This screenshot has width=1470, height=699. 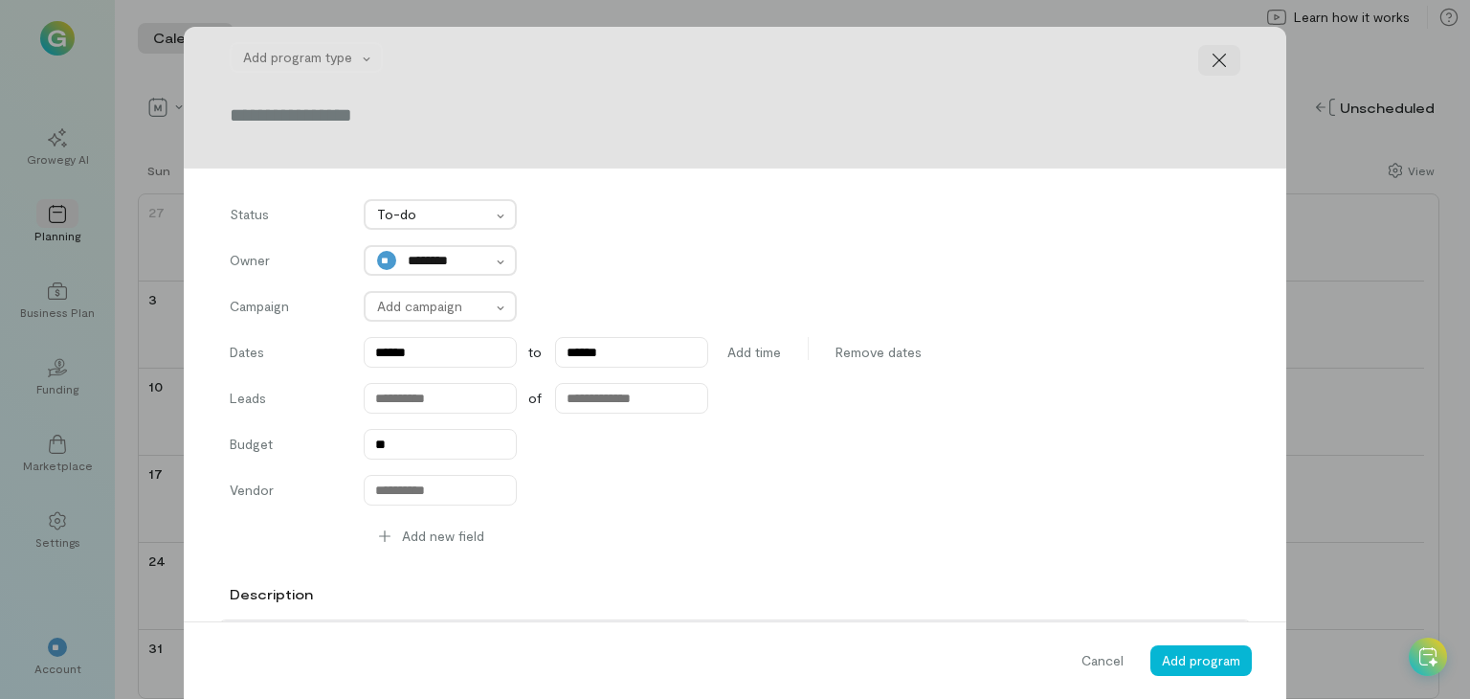 I want to click on label: Leads, so click(x=287, y=401).